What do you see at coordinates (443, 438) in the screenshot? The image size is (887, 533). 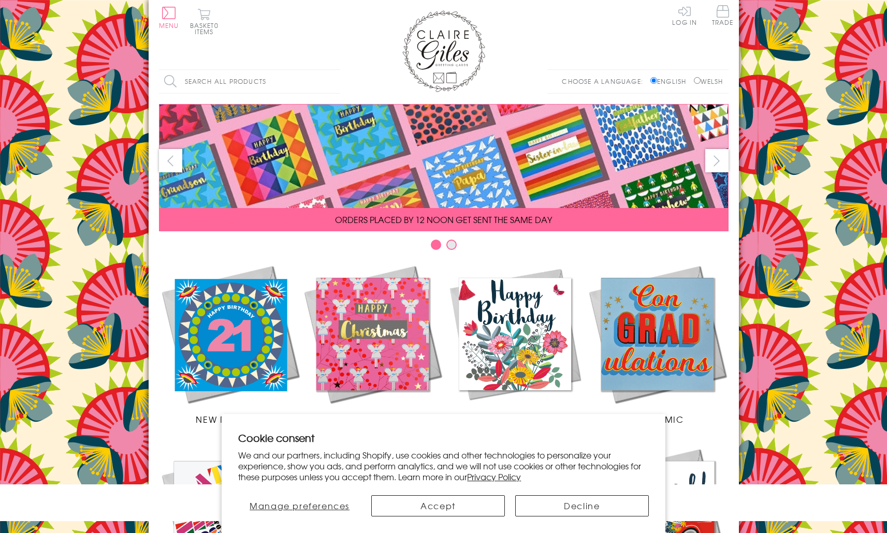 I see `h2: Cookie consent` at bounding box center [443, 438].